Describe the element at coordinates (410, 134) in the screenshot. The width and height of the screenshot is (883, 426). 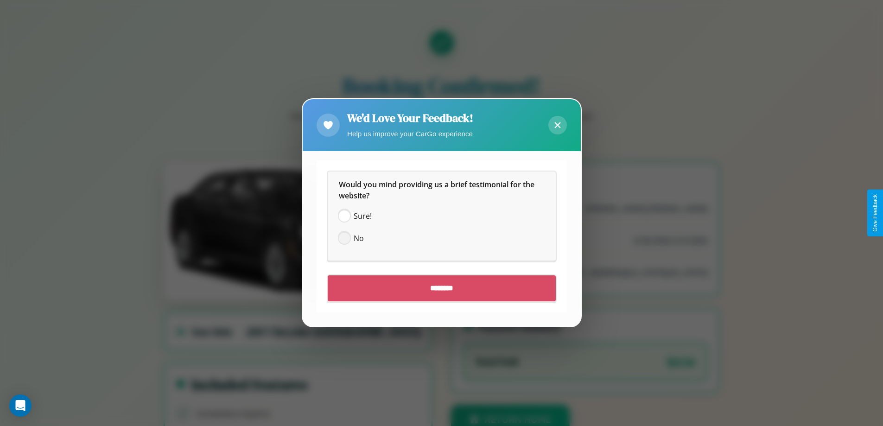
I see `p: Help us improve your CarGo experience` at that location.